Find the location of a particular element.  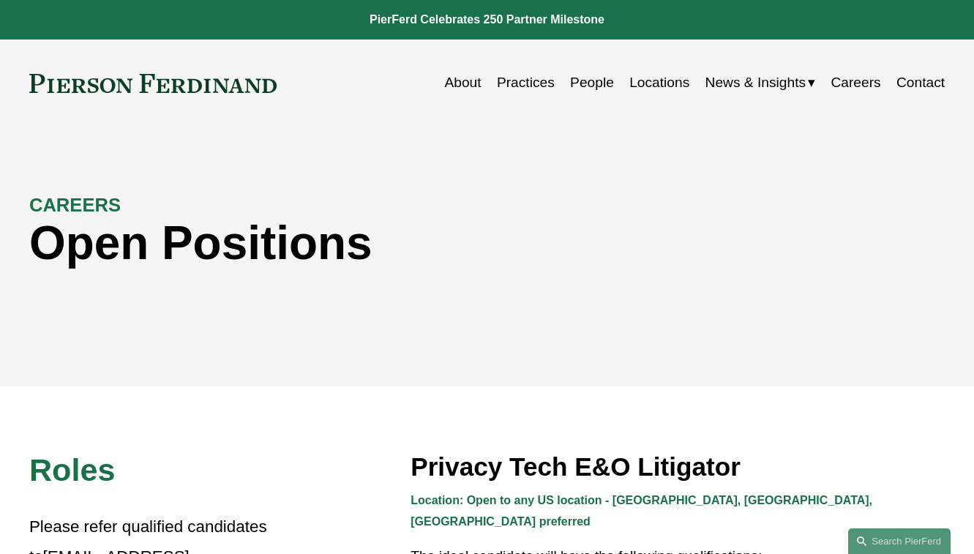

h3: Privacy Tech E&O Litigator is located at coordinates (678, 467).